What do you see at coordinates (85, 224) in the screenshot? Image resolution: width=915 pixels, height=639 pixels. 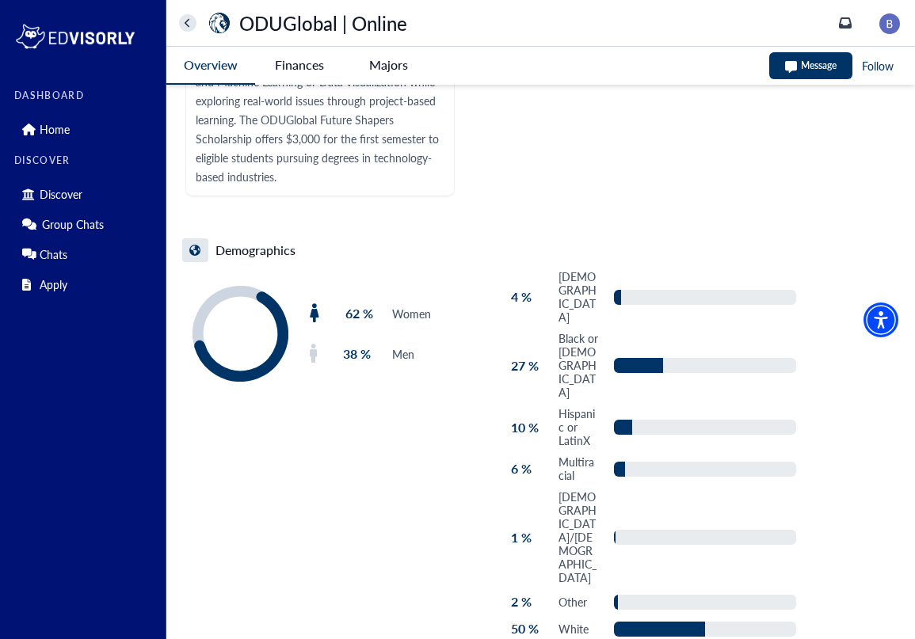 I see `div: Group Chats` at bounding box center [85, 224].